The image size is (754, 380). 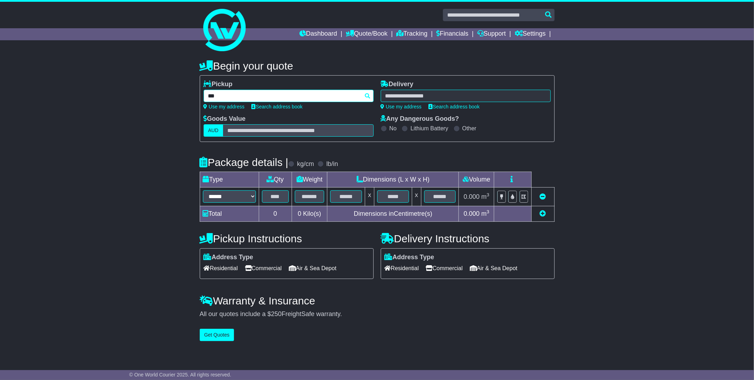 What do you see at coordinates (229, 214) in the screenshot?
I see `td: Total` at bounding box center [229, 214].